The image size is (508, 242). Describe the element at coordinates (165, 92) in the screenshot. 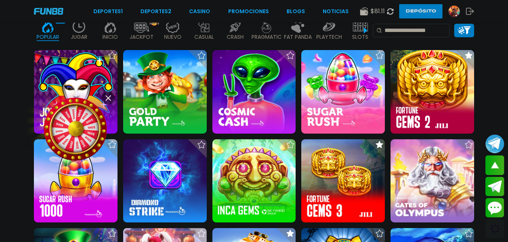

I see `img: Gold Party` at that location.